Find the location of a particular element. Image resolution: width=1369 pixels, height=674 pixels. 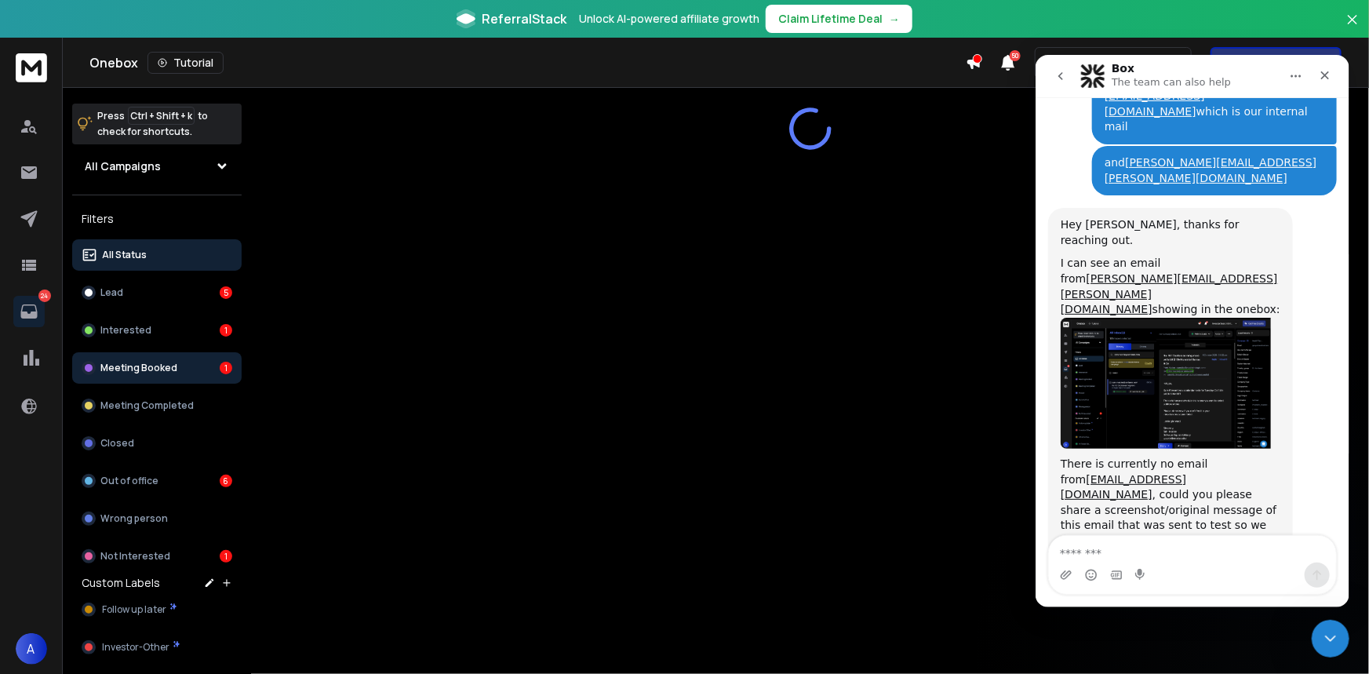

h3: Custom Labels is located at coordinates (121, 583).